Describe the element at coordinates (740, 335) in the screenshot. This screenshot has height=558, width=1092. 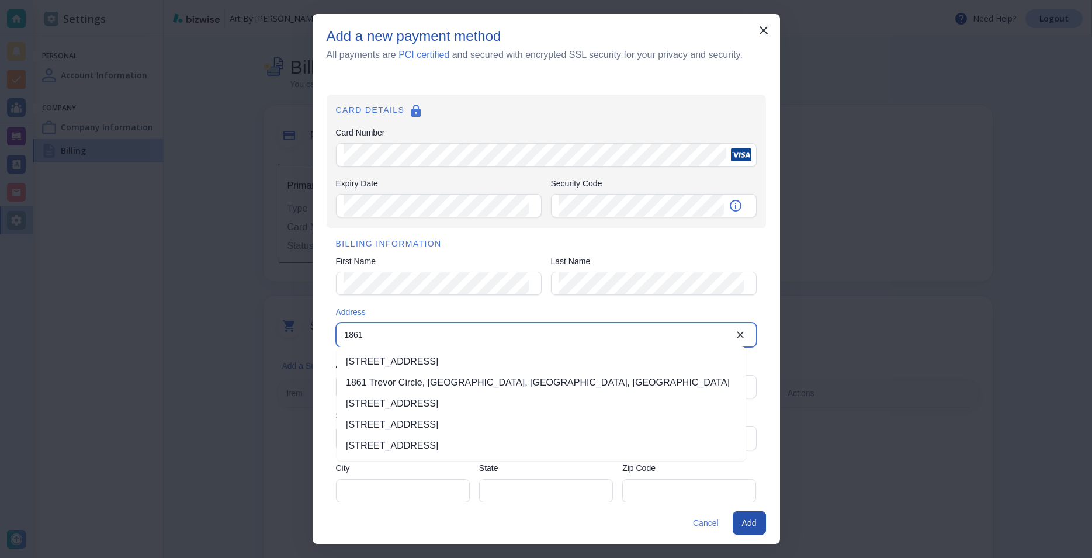
I see `button: Clear` at that location.